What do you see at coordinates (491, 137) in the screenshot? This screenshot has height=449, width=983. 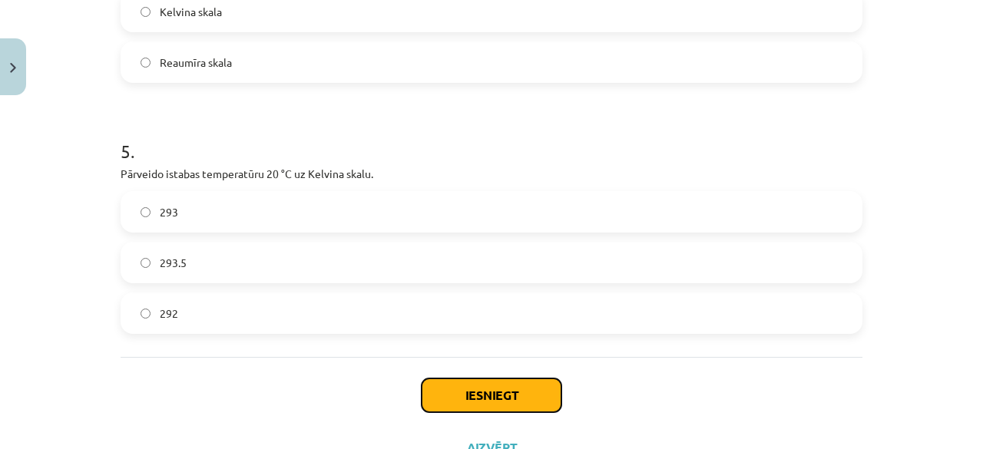 I see `h1: 5 .` at bounding box center [491, 137].